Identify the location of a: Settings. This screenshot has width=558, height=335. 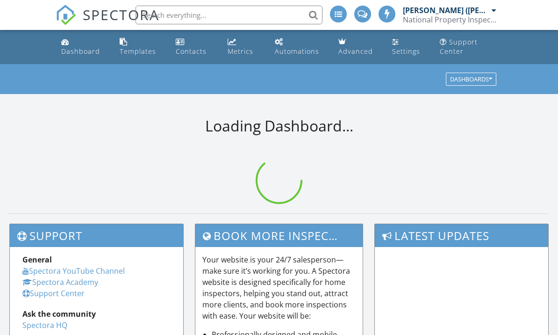
(409, 47).